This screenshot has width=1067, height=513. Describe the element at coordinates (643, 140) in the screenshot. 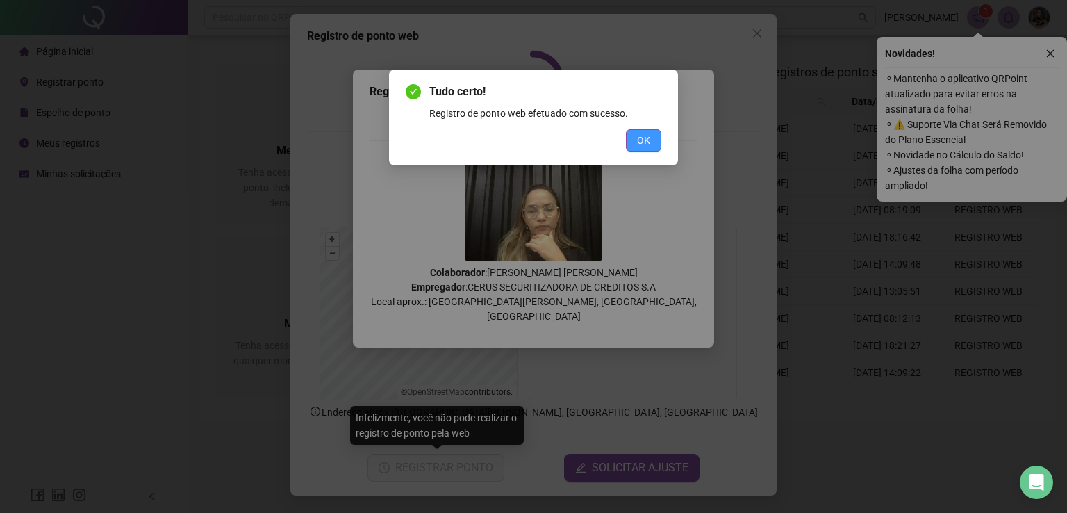

I see `button: OK` at that location.